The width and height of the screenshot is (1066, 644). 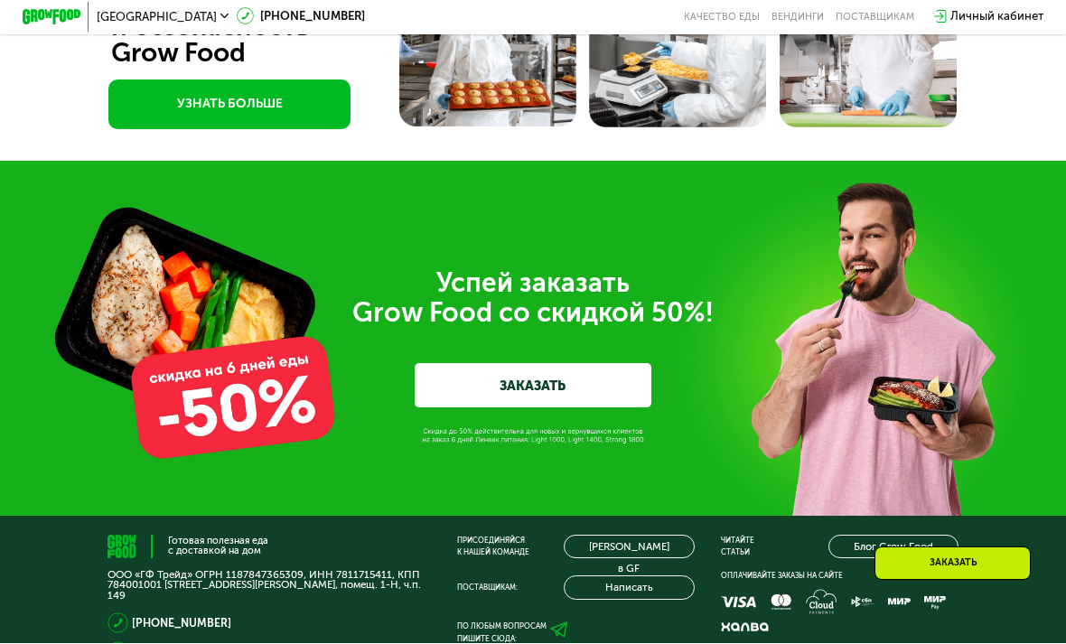 I want to click on div: Оплачивайте заказы на сайте, so click(x=839, y=576).